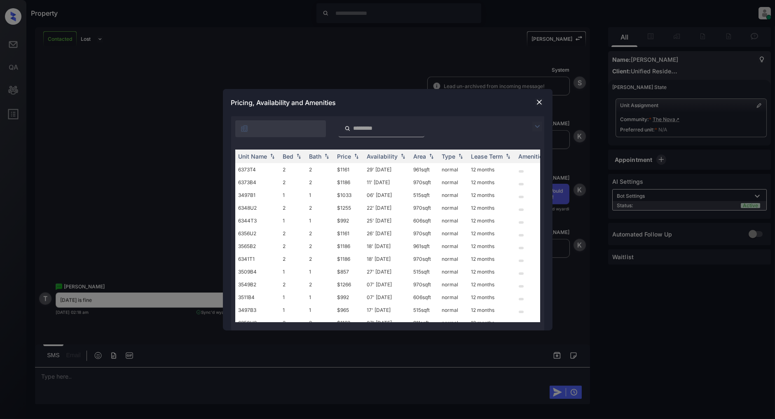  What do you see at coordinates (257, 195) in the screenshot?
I see `td: 3497B1` at bounding box center [257, 195].